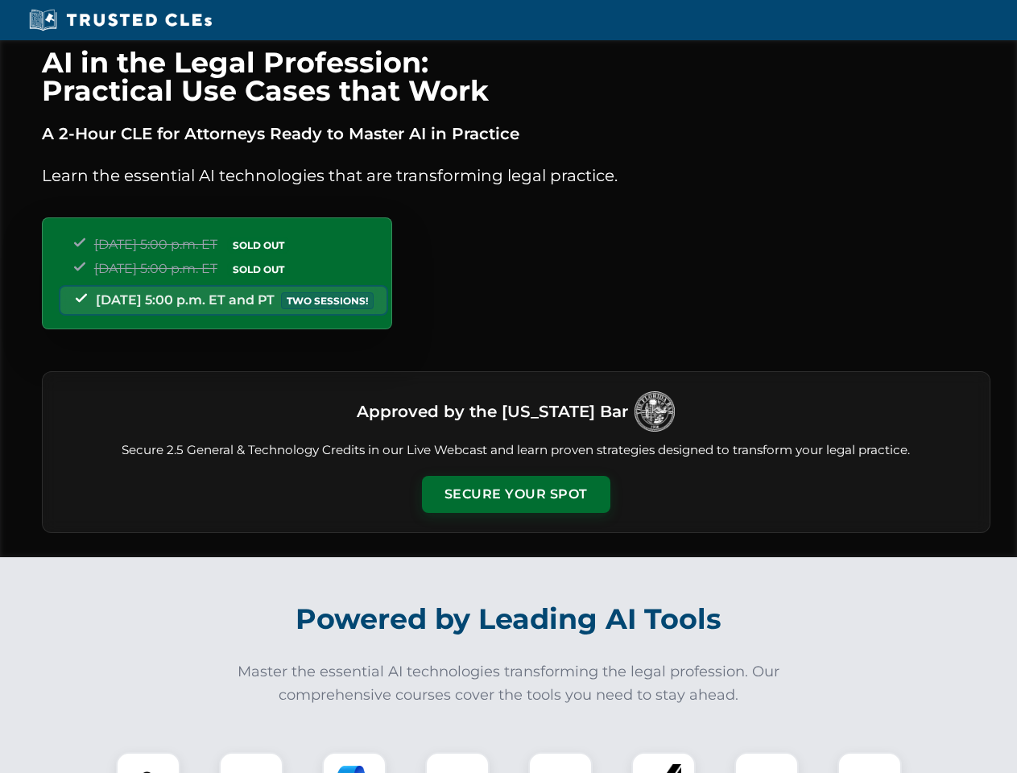 This screenshot has width=1017, height=773. What do you see at coordinates (120, 20) in the screenshot?
I see `img: Trusted CLEs` at bounding box center [120, 20].